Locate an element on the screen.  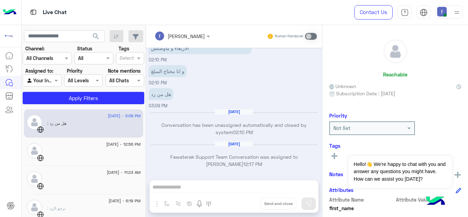
button: search is located at coordinates (96, 37).